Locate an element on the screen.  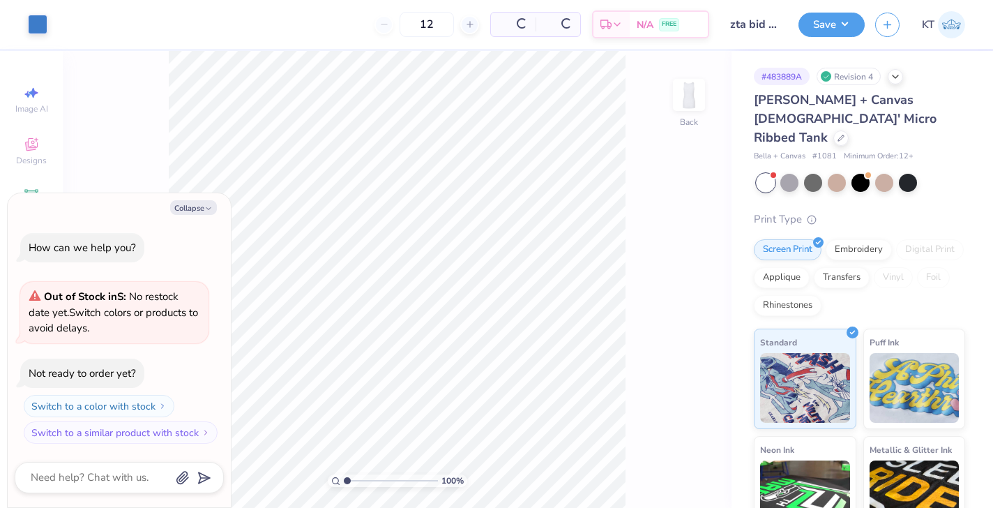
span: 100 % is located at coordinates (453, 480).